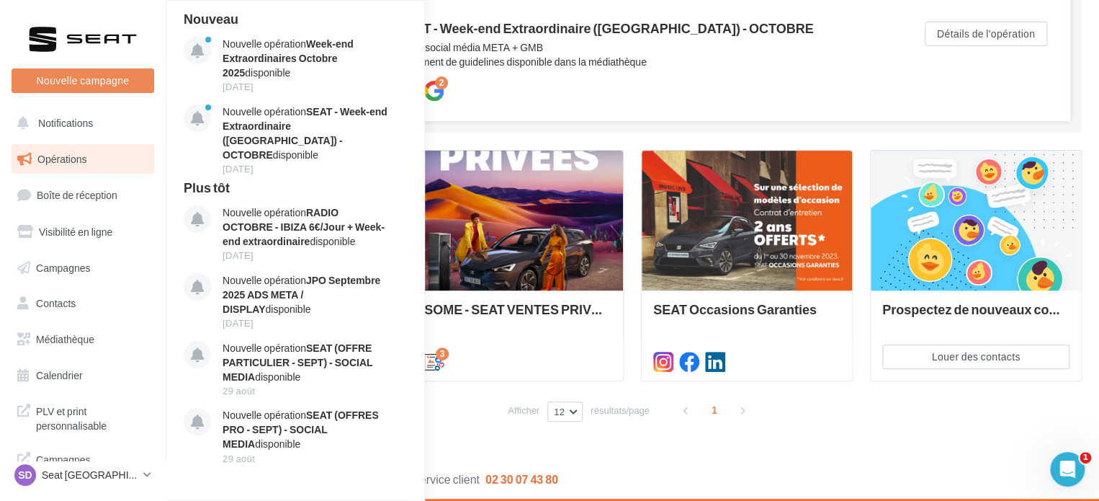 This screenshot has width=1099, height=501. Describe the element at coordinates (62, 159) in the screenshot. I see `span: Opérations` at that location.